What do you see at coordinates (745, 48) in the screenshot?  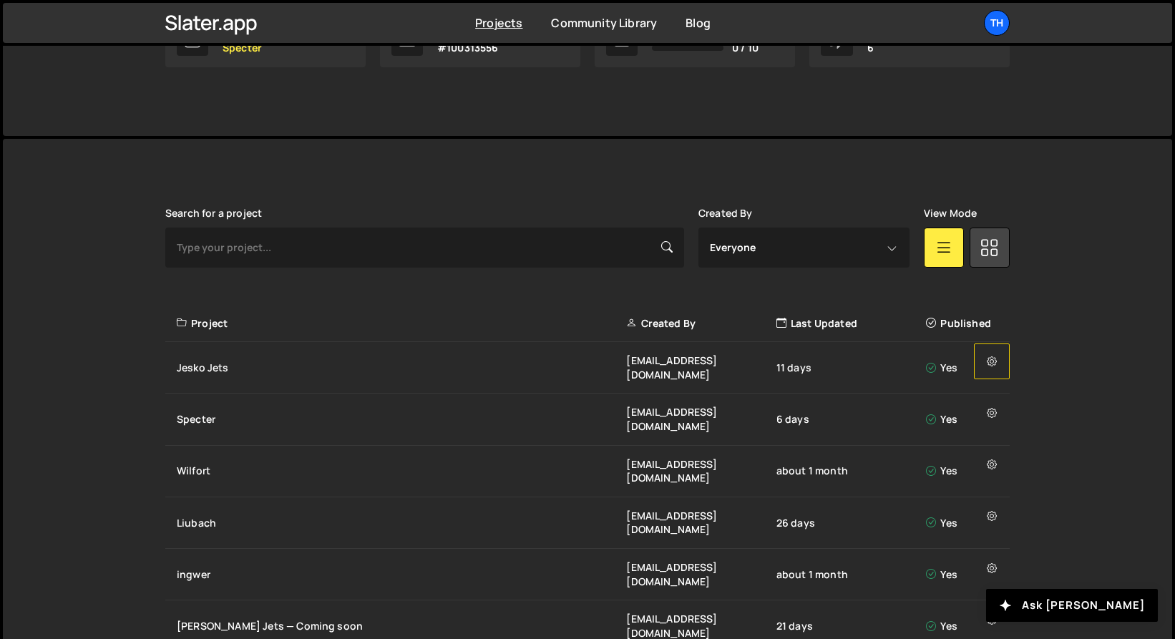 I see `span: 0 / 10` at bounding box center [745, 48].